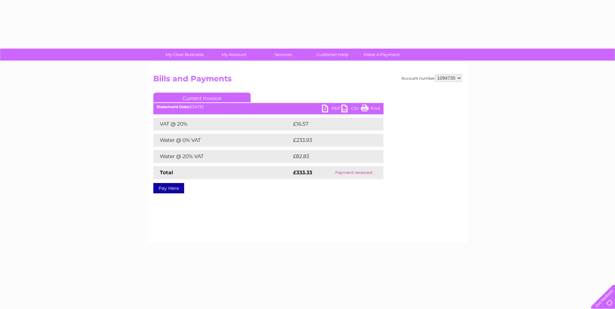 The width and height of the screenshot is (615, 309). What do you see at coordinates (222, 140) in the screenshot?
I see `td: Water @ 0% VAT` at bounding box center [222, 140].